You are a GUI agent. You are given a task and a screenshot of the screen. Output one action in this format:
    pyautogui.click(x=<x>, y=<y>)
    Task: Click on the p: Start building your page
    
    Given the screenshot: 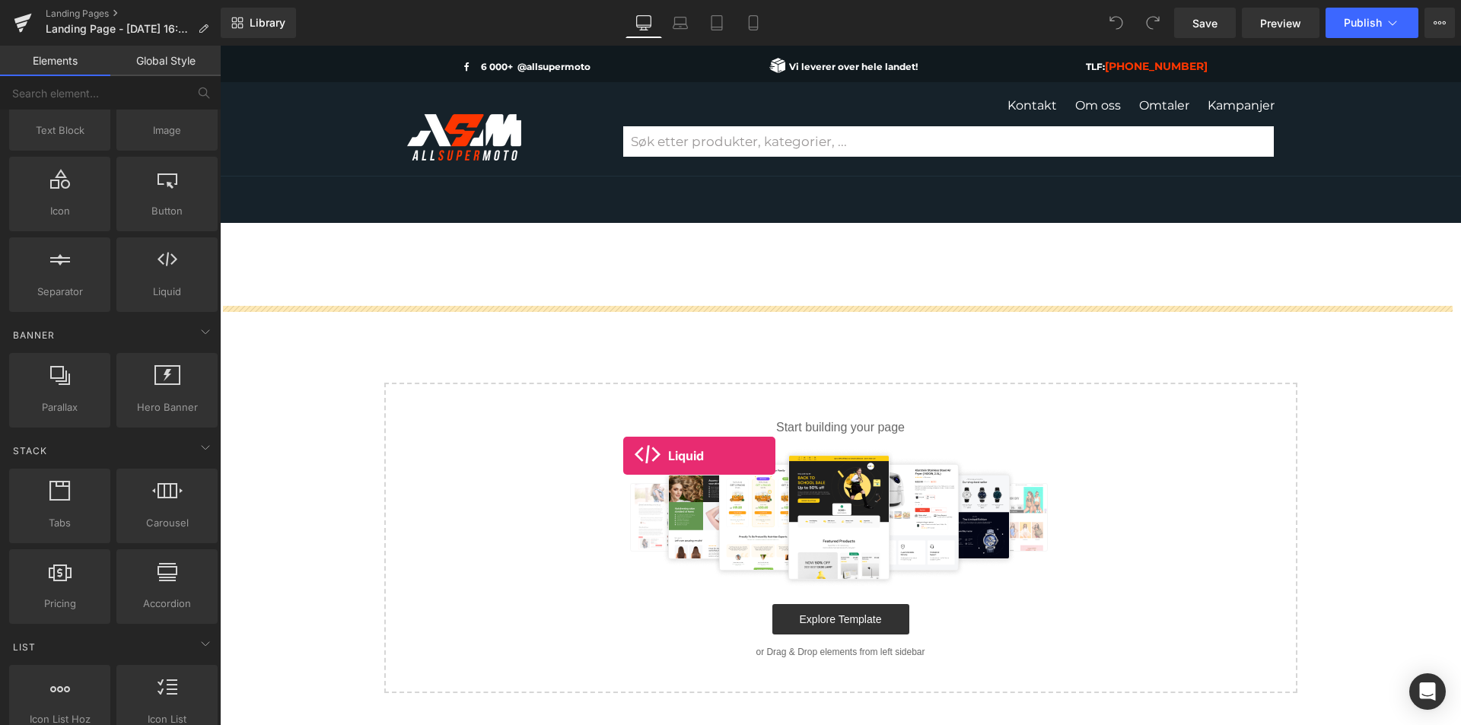 What is the action you would take?
    pyautogui.click(x=621, y=382)
    